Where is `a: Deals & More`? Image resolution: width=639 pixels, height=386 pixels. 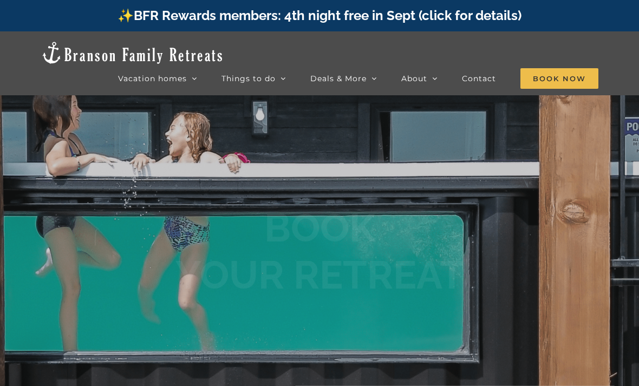
a: Deals & More is located at coordinates (343, 79).